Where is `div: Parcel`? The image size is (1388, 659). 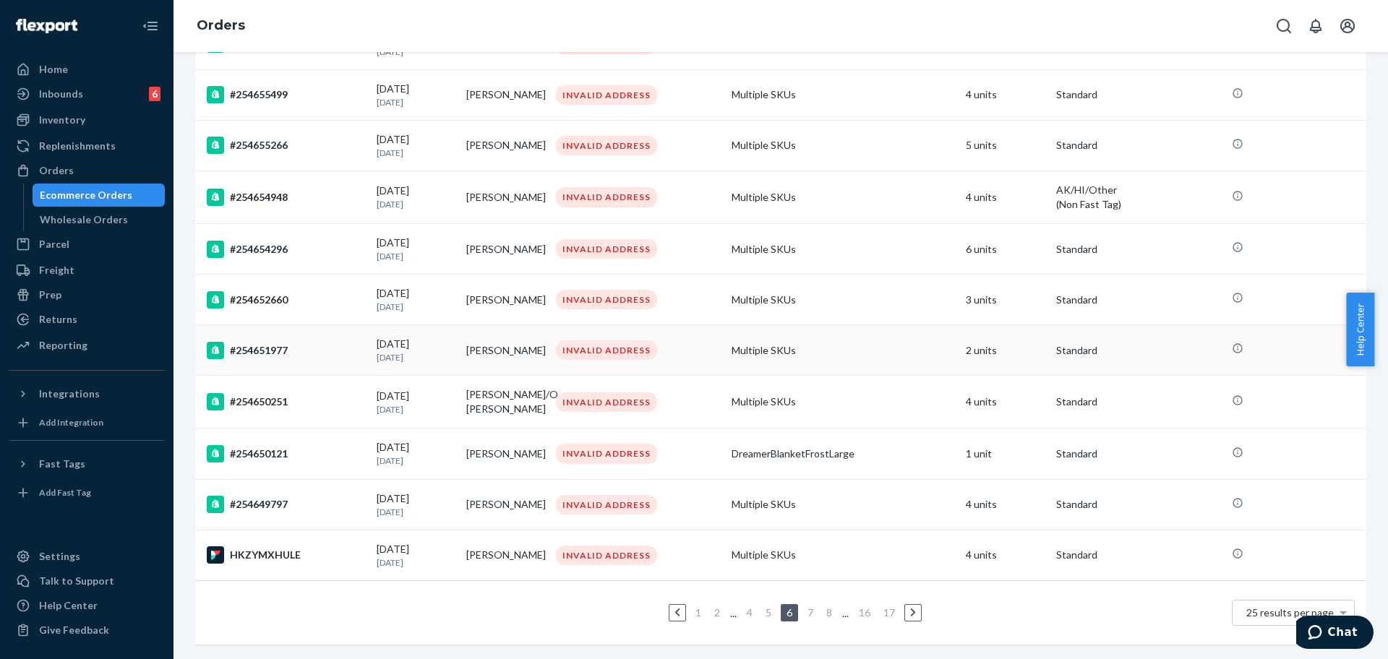 div: Parcel is located at coordinates (54, 244).